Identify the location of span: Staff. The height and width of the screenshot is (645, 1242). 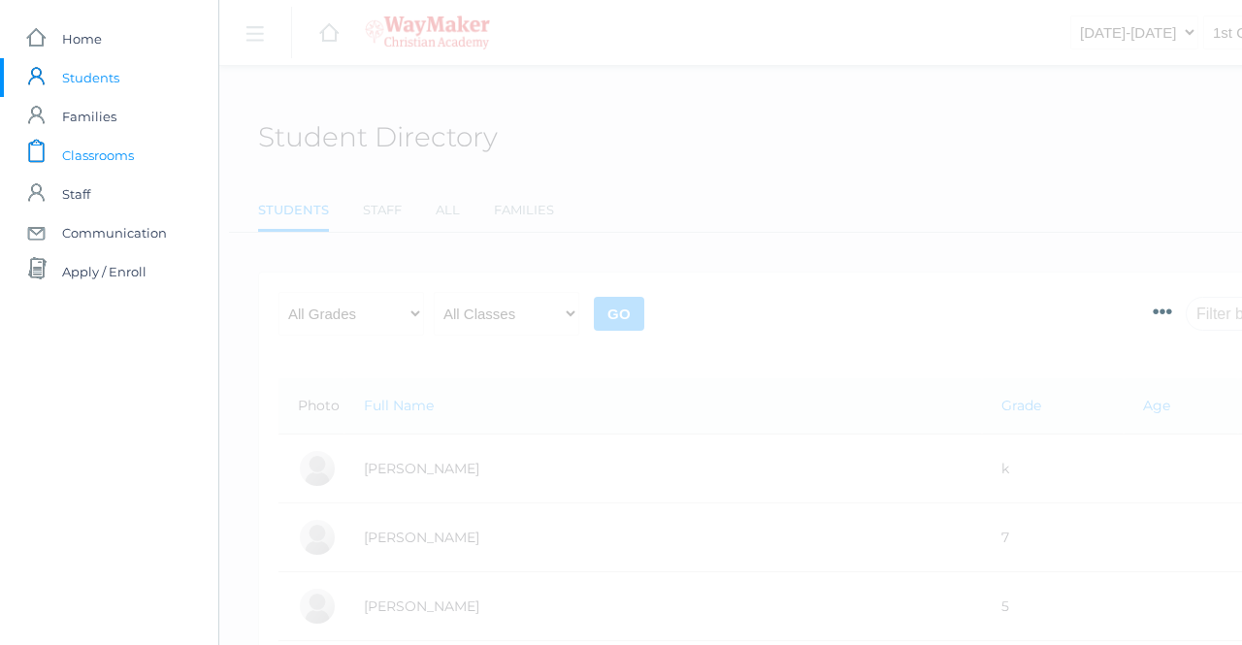
(76, 194).